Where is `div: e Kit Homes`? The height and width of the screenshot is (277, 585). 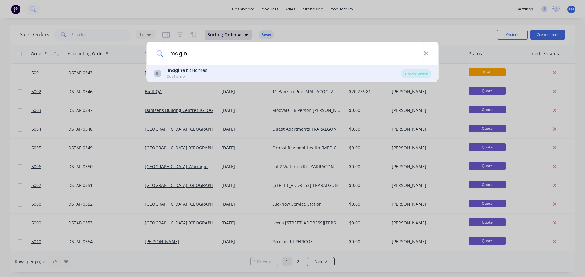 div: e Kit Homes is located at coordinates (187, 70).